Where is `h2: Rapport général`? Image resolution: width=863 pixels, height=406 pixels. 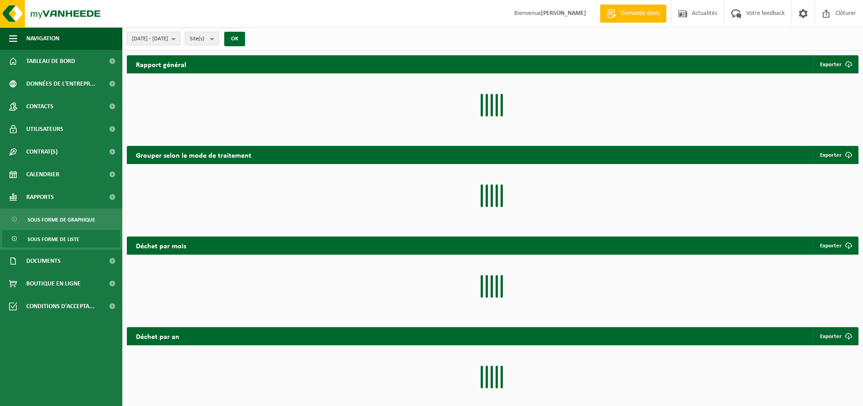 h2: Rapport général is located at coordinates (161, 64).